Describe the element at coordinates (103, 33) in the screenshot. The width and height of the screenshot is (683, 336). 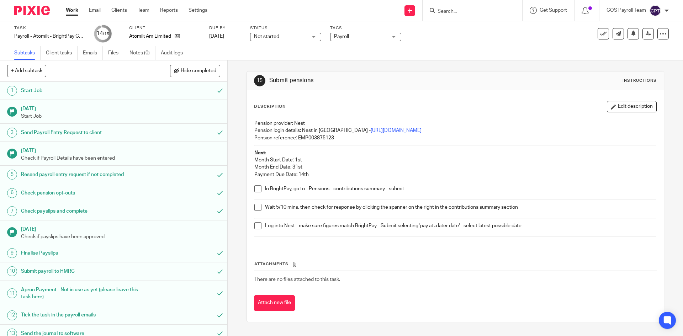
I see `div: 14` at that location.